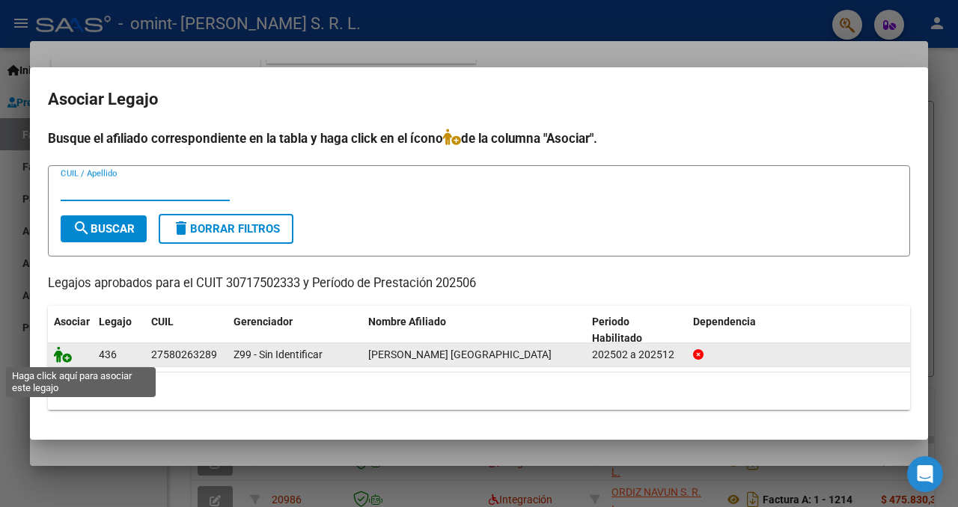 The width and height of the screenshot is (958, 507). I want to click on span: Dependencia, so click(724, 322).